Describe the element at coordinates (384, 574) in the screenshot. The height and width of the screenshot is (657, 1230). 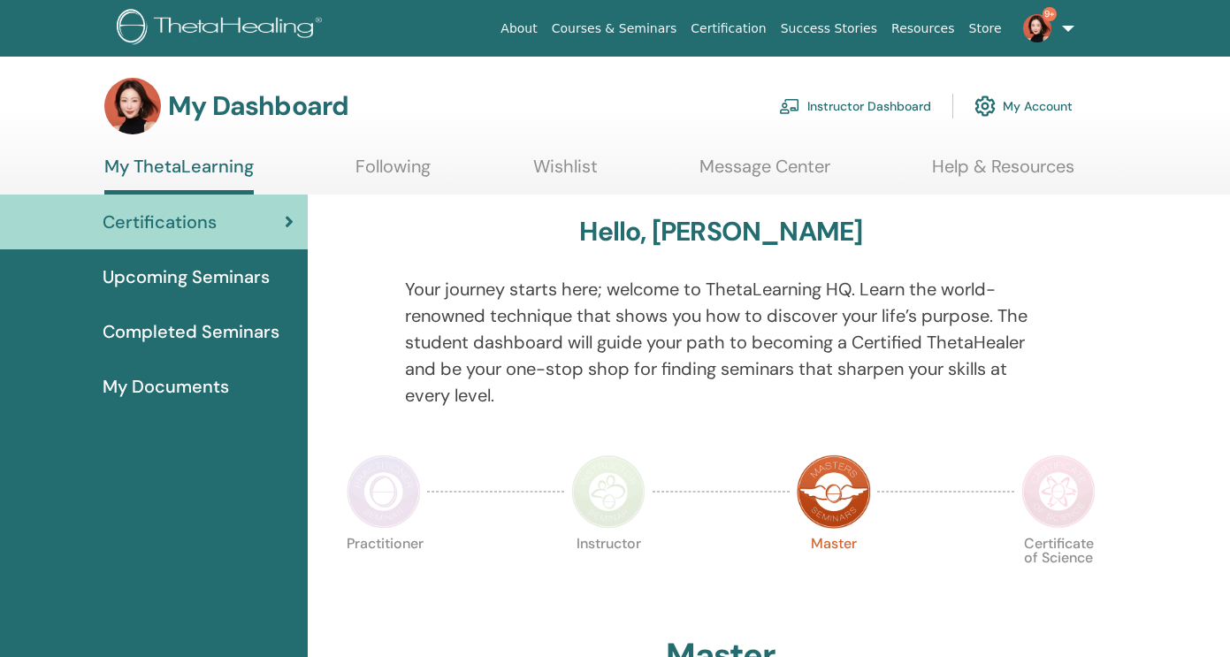
I see `p: Practitioner` at that location.